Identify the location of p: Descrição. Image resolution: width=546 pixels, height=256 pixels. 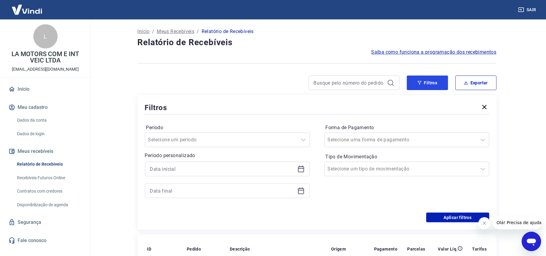
(240, 249).